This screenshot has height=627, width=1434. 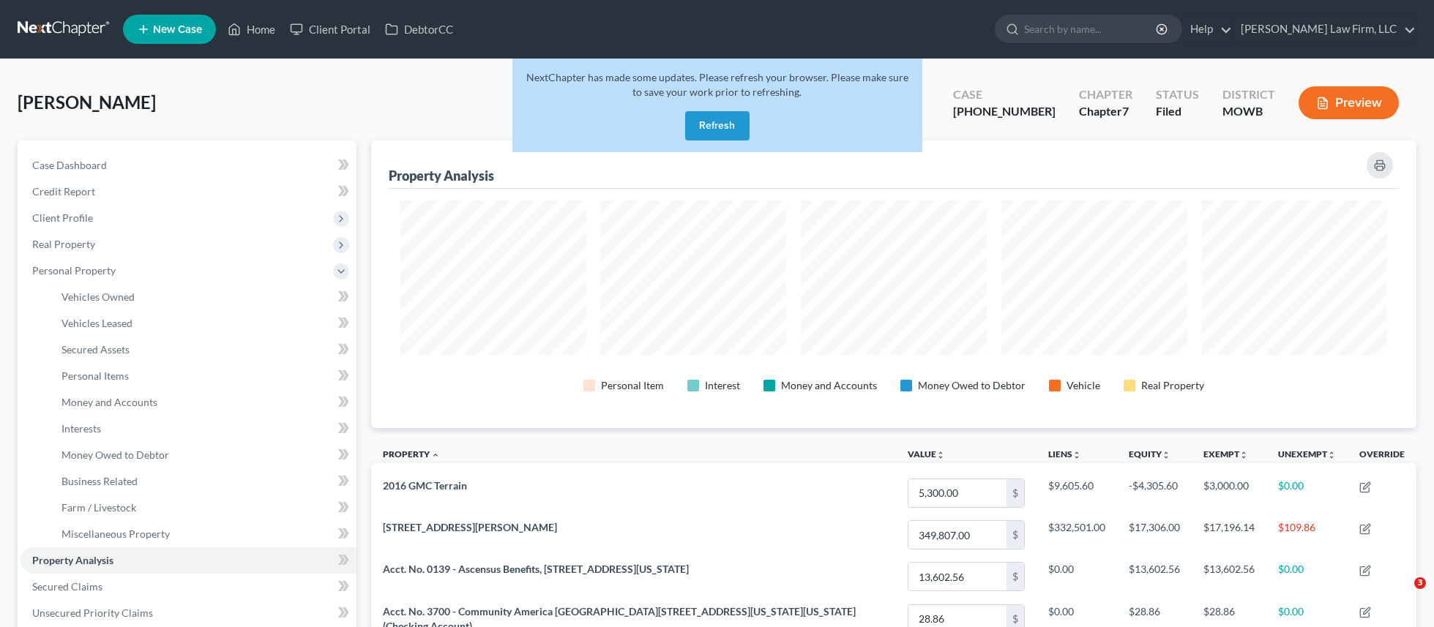 What do you see at coordinates (829, 386) in the screenshot?
I see `div: Money and Accounts` at bounding box center [829, 386].